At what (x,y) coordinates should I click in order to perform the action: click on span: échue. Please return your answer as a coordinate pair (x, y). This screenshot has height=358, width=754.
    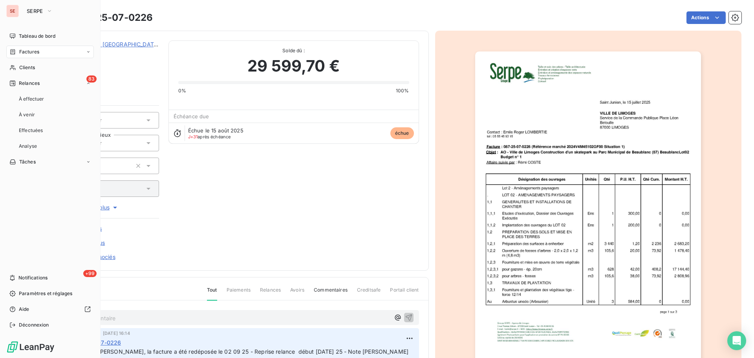
    Looking at the image, I should click on (402, 133).